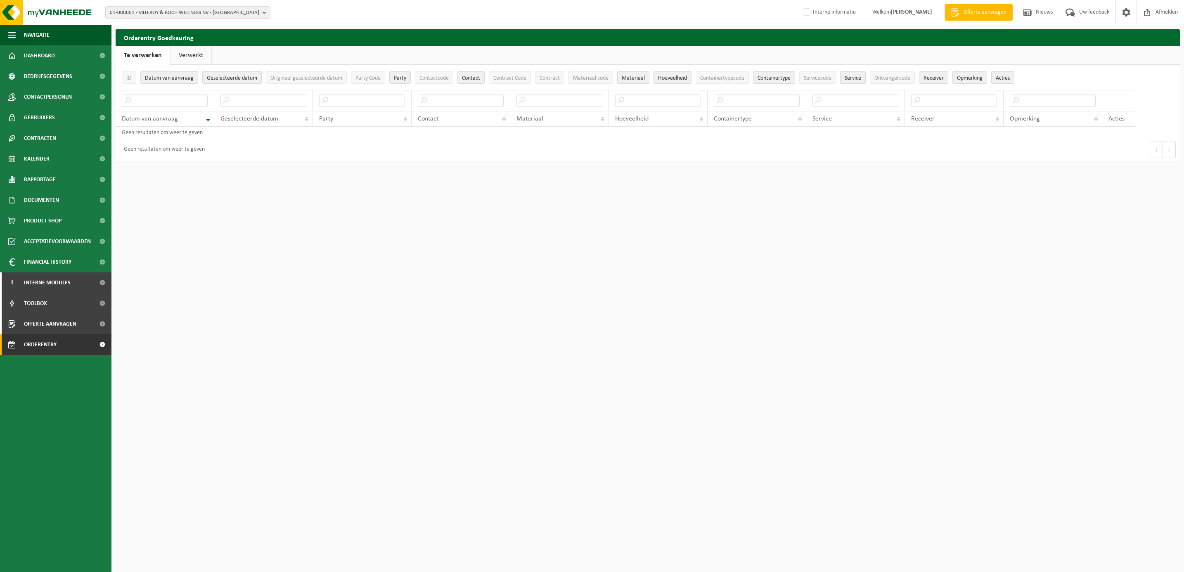  What do you see at coordinates (162, 133) in the screenshot?
I see `td: Geen resultaten om weer te geven` at bounding box center [162, 133].